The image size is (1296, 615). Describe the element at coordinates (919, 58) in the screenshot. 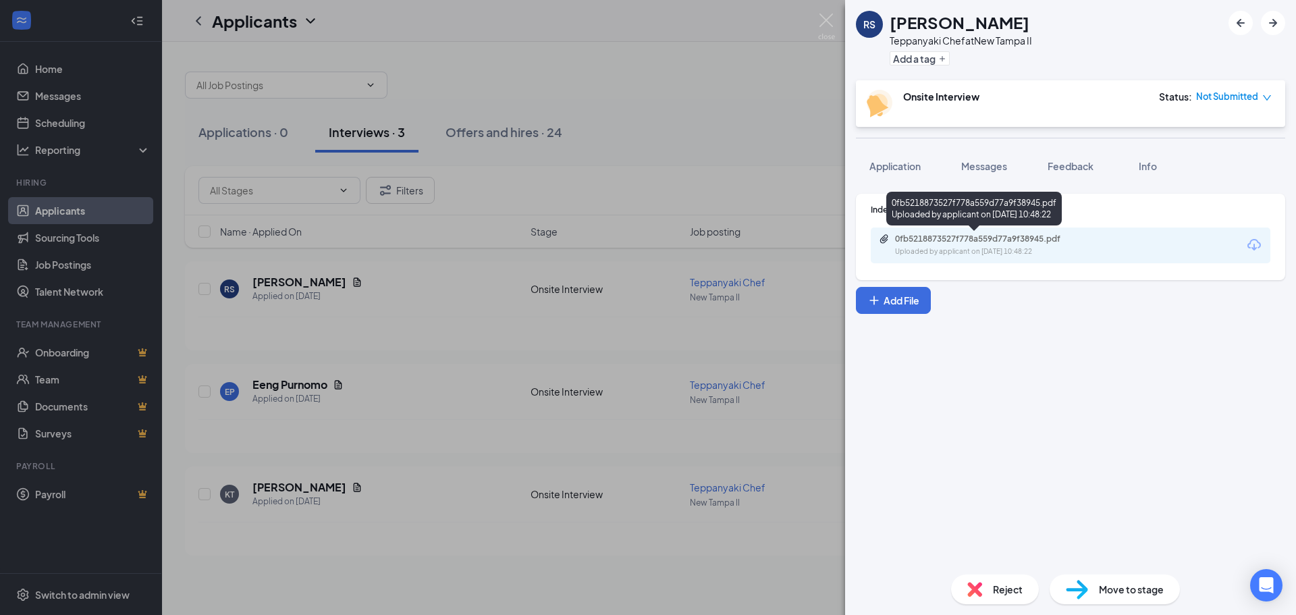

I see `button: PlusAdd a tag` at that location.